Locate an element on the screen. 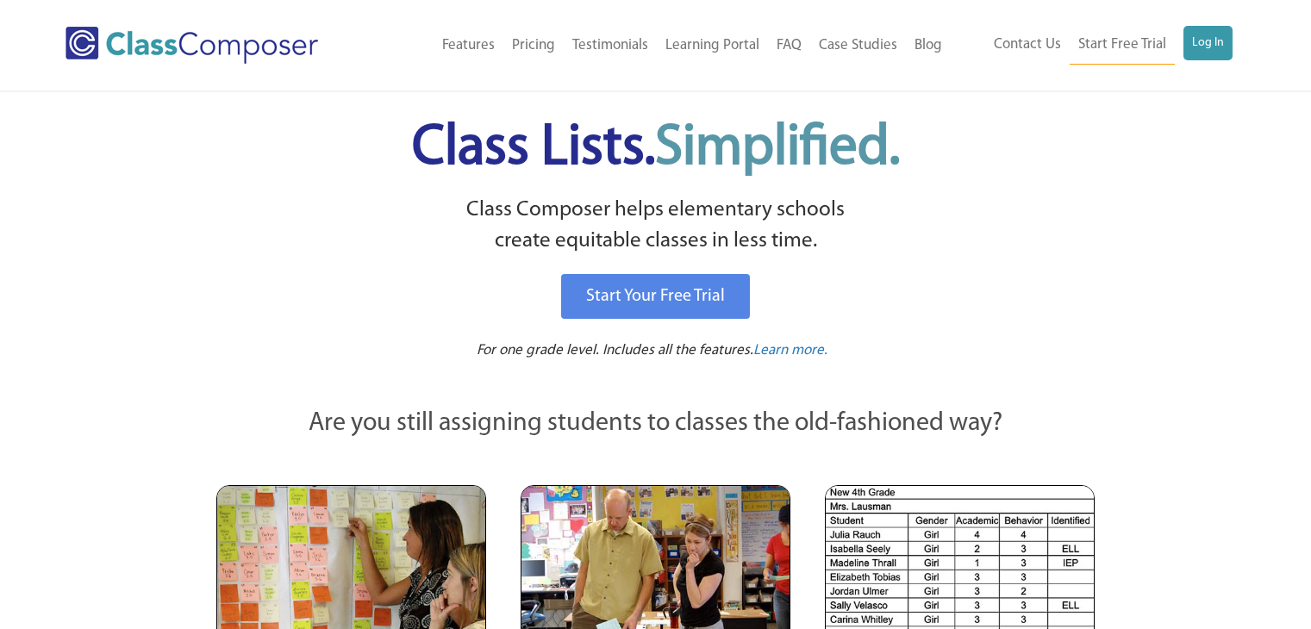 Image resolution: width=1311 pixels, height=629 pixels. a: Log In is located at coordinates (1208, 43).